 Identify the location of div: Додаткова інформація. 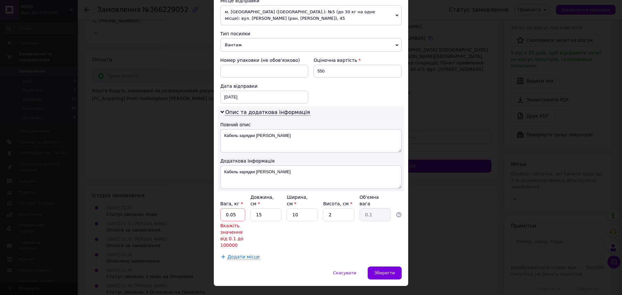
(311, 161).